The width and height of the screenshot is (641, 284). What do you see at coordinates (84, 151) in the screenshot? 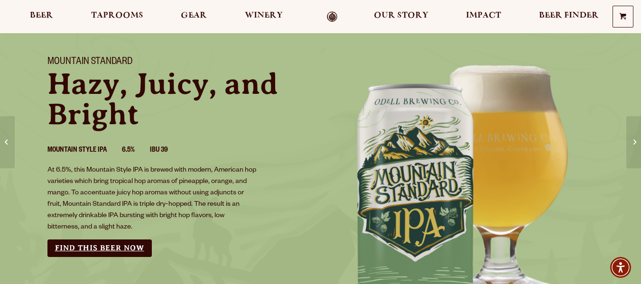
I see `li: Mountain Style IPA` at bounding box center [84, 151].